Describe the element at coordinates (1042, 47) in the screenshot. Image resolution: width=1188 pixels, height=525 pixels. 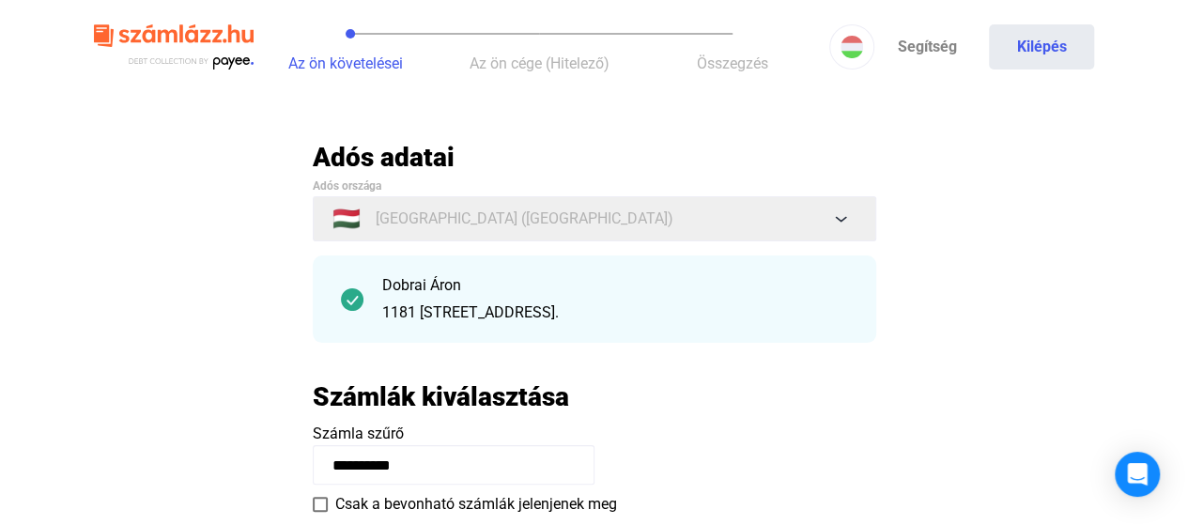
I see `button: Kilépés` at that location.